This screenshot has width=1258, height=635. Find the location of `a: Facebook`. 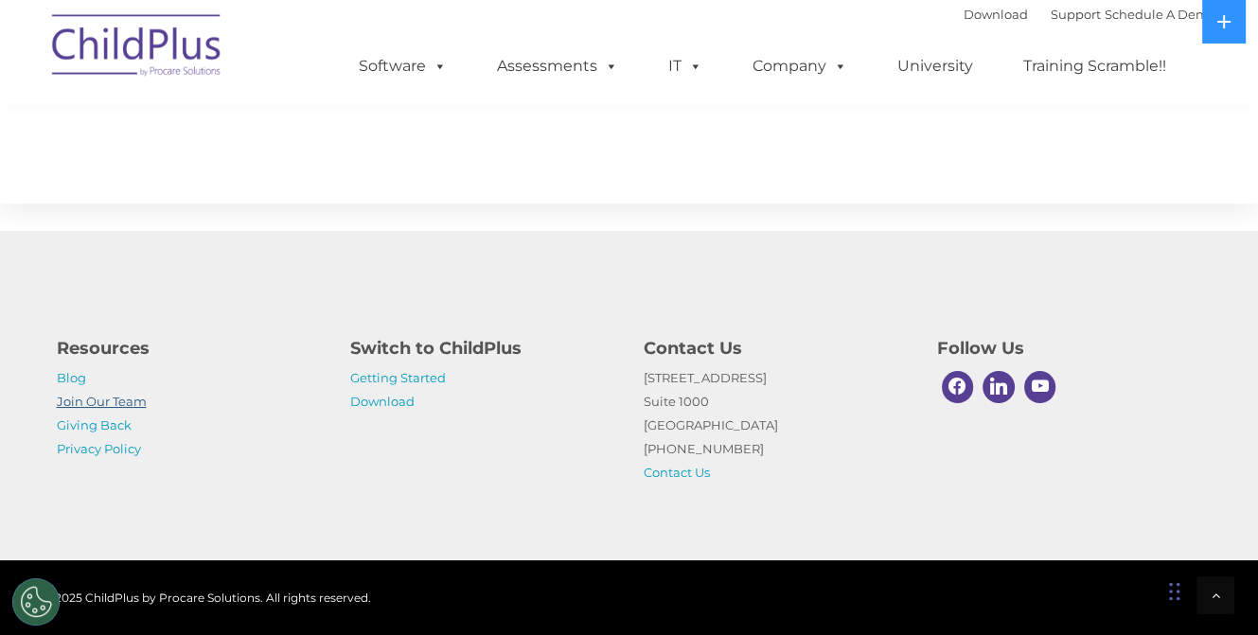

a: Facebook is located at coordinates (958, 387).